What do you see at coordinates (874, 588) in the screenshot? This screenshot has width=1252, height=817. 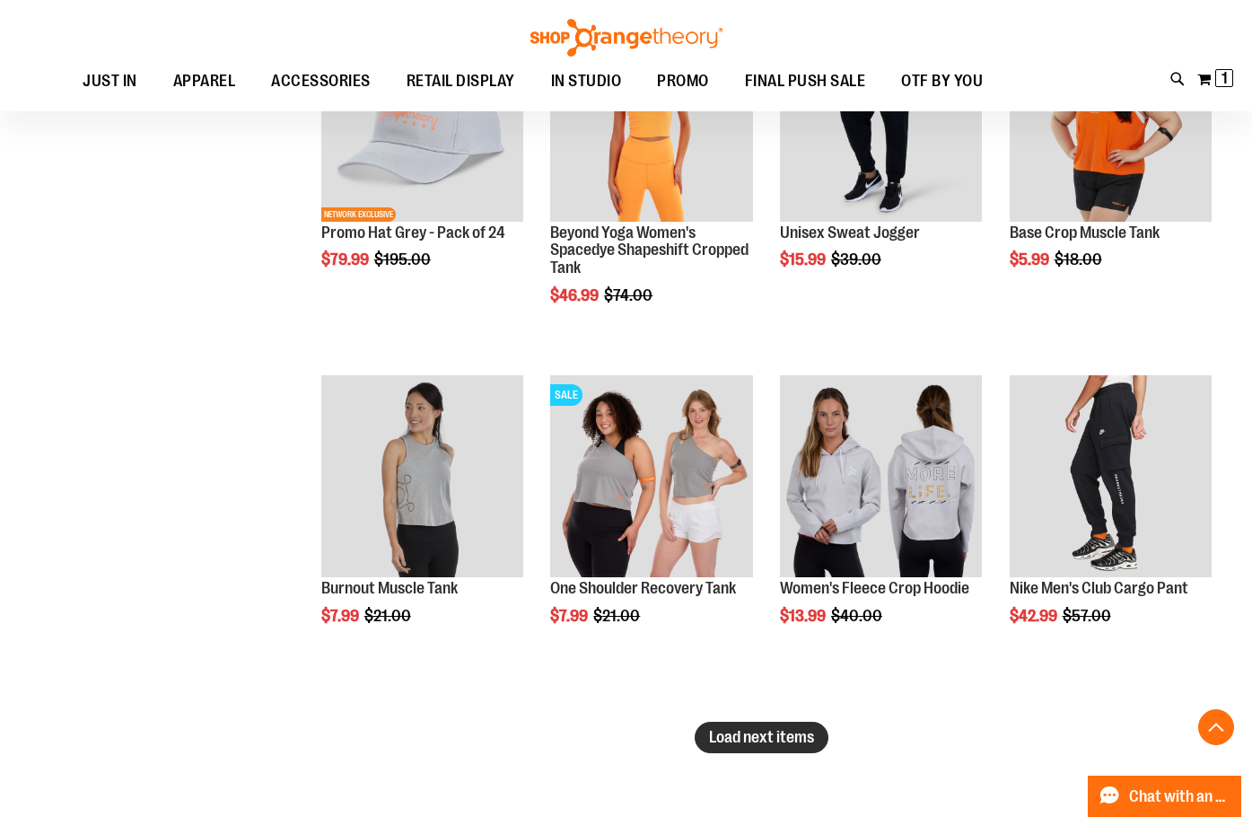 I see `a: Women's Fleece Crop Hoodie` at bounding box center [874, 588].